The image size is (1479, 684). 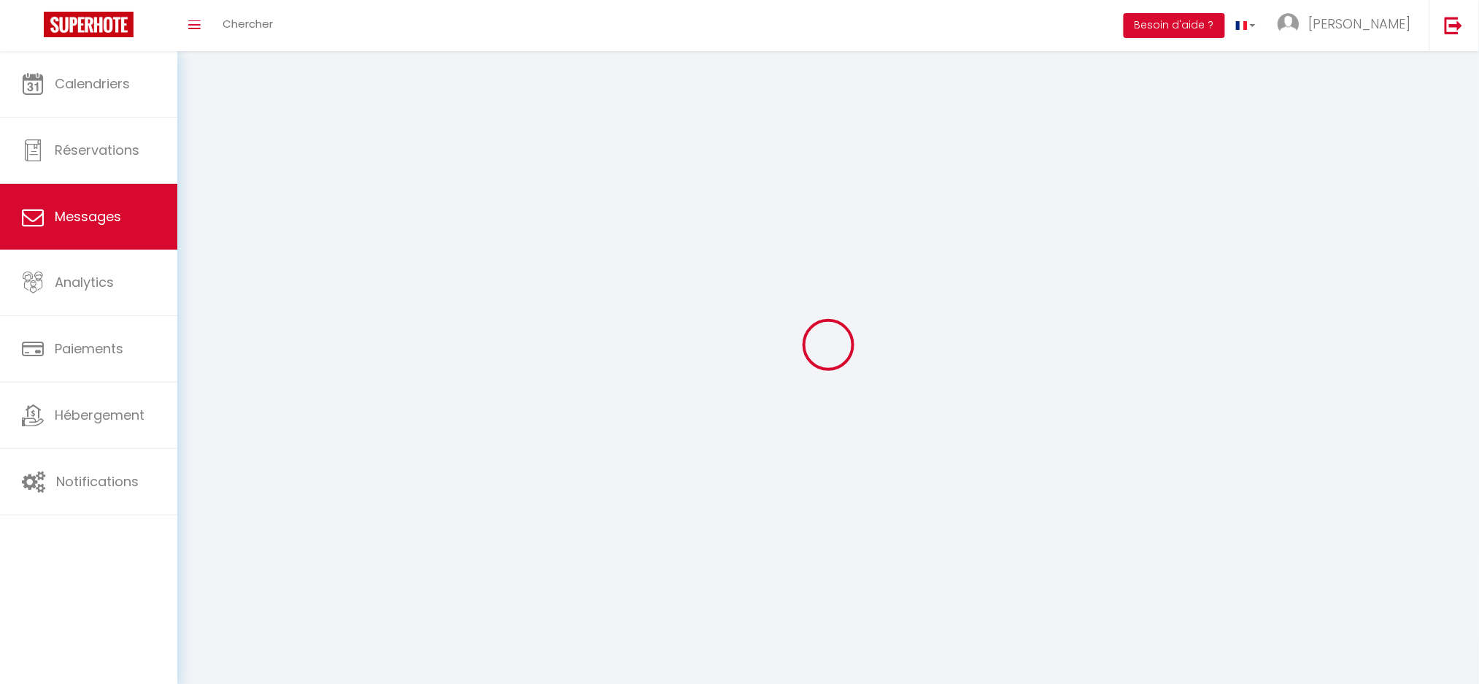 What do you see at coordinates (88, 216) in the screenshot?
I see `span: Messages` at bounding box center [88, 216].